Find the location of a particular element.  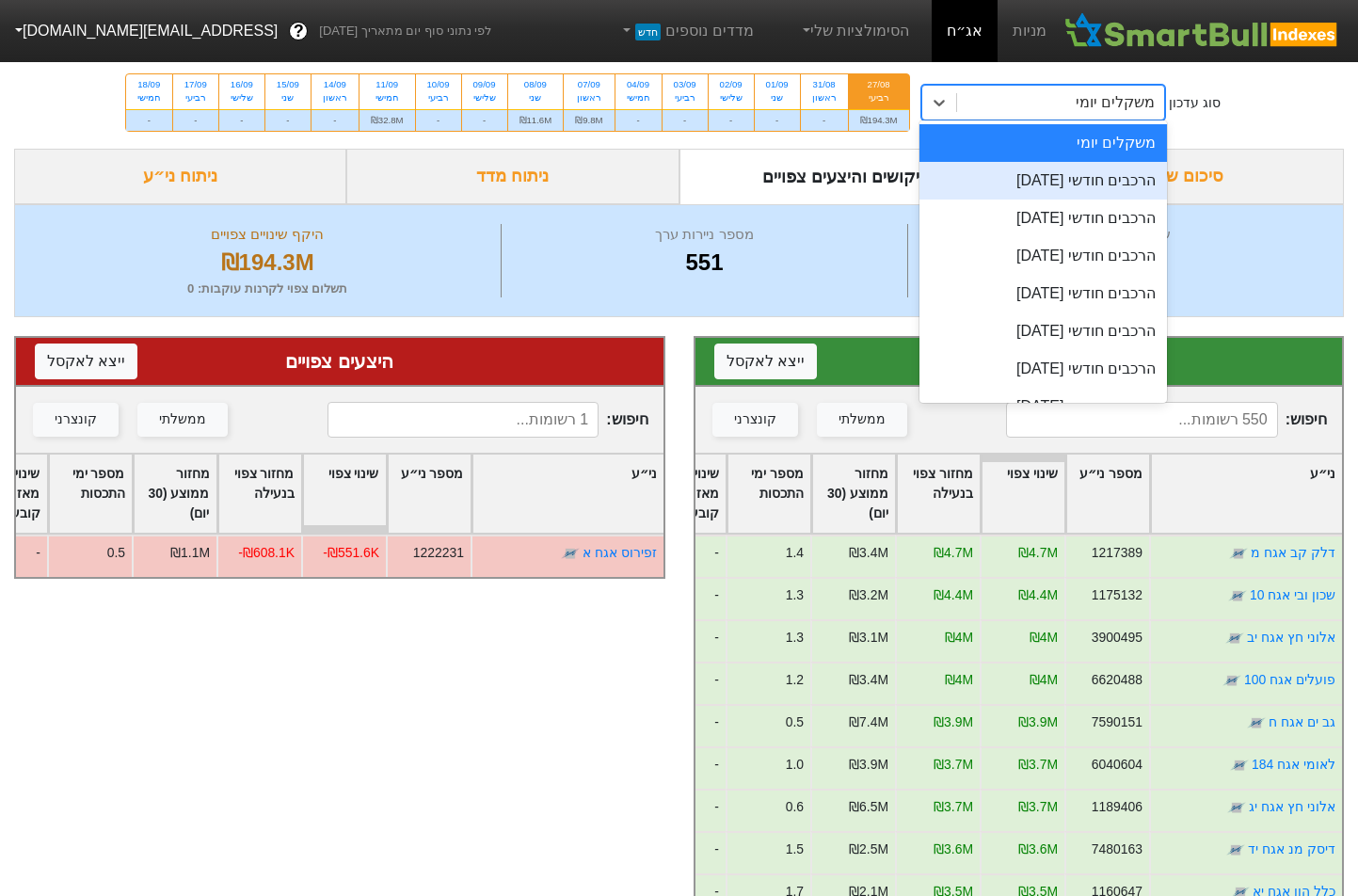

div: 14/09 is located at coordinates (336, 84).